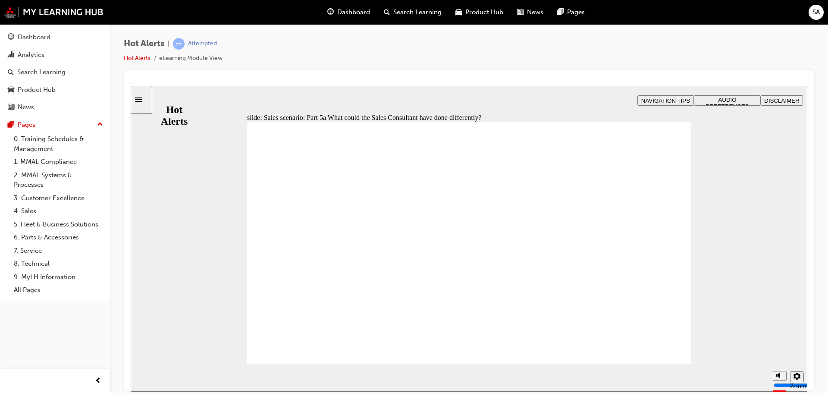 This screenshot has width=828, height=393. I want to click on span: Pages, so click(576, 12).